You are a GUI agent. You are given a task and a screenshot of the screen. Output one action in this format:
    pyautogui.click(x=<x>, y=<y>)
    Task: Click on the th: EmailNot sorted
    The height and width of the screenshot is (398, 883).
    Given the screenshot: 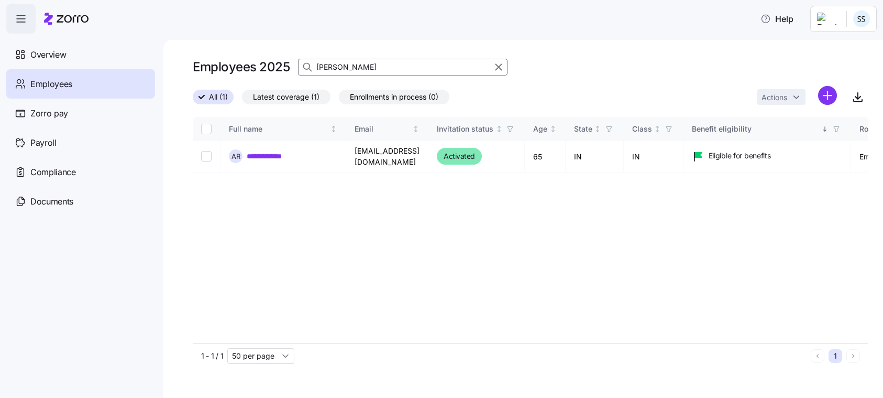 What is the action you would take?
    pyautogui.click(x=387, y=129)
    